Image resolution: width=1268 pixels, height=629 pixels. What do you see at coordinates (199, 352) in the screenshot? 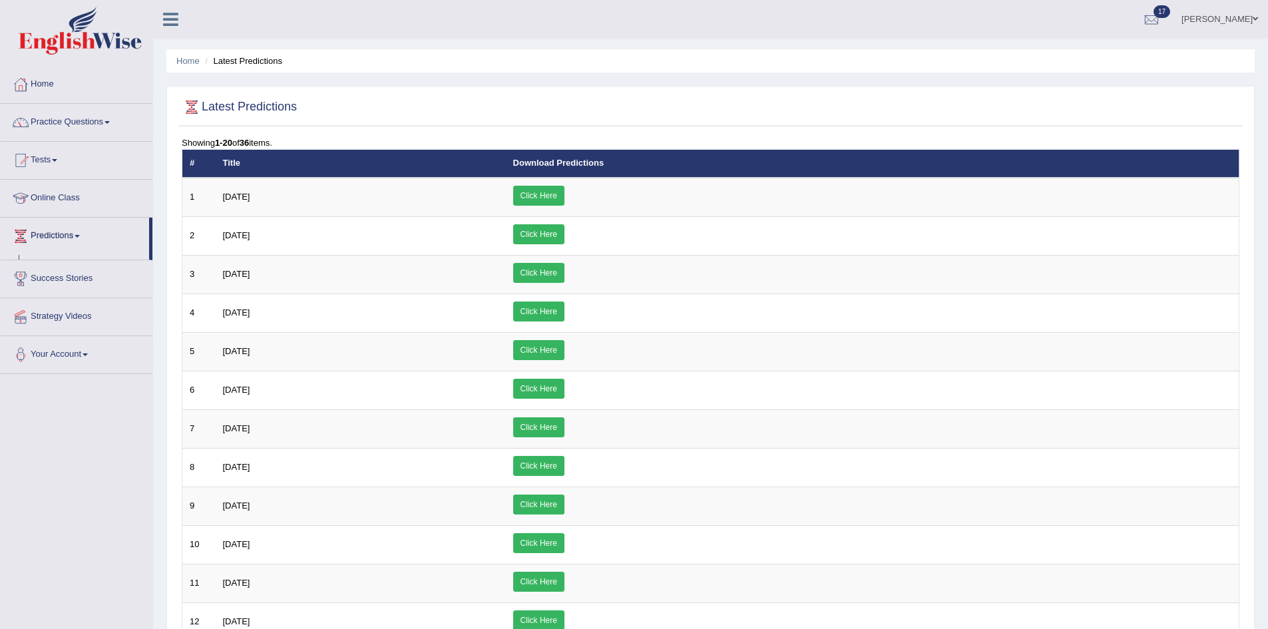
I see `td: 5` at bounding box center [199, 352].